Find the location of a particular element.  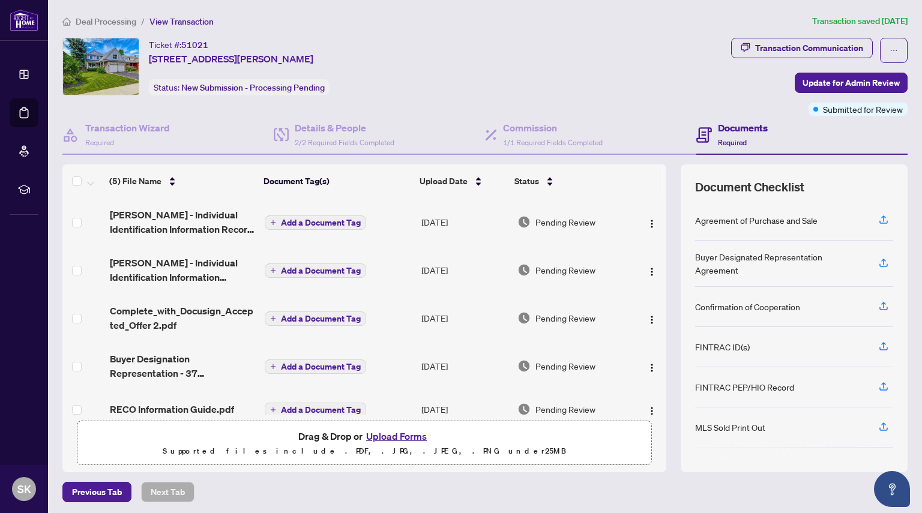

span: Drag & Drop or is located at coordinates (364, 436).